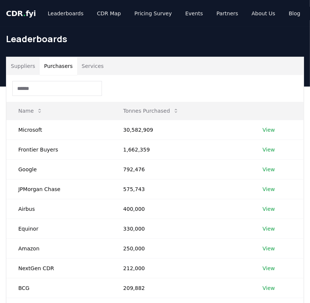 The width and height of the screenshot is (310, 303). Describe the element at coordinates (59, 268) in the screenshot. I see `td: NextGen CDR` at that location.